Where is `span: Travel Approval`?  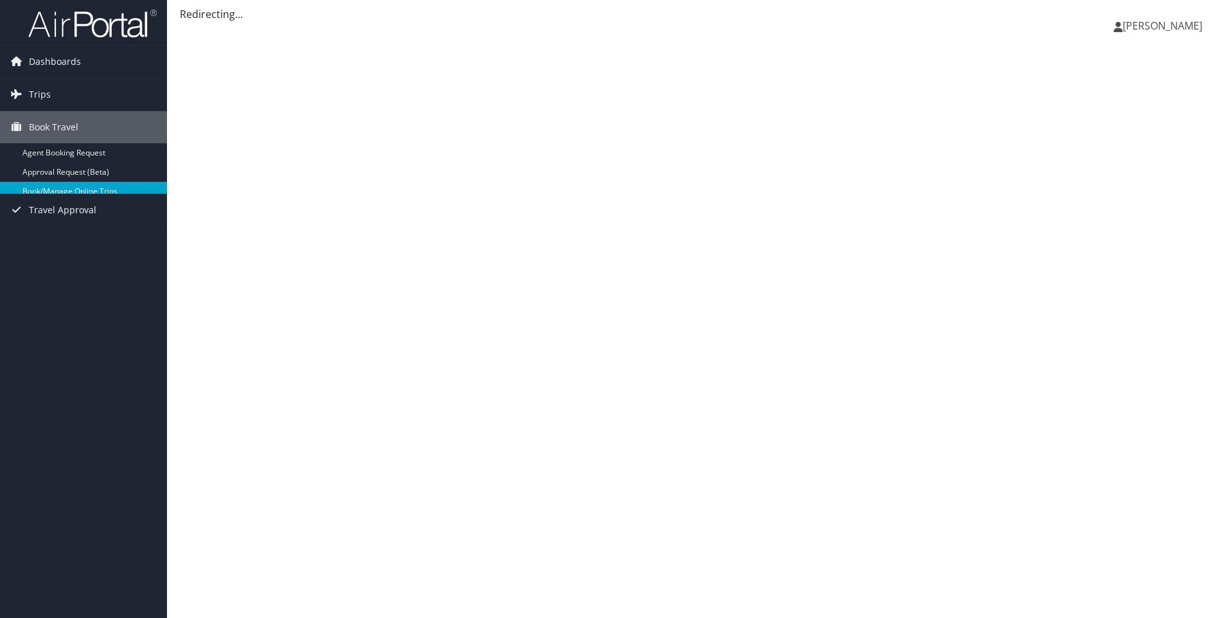 span: Travel Approval is located at coordinates (62, 210).